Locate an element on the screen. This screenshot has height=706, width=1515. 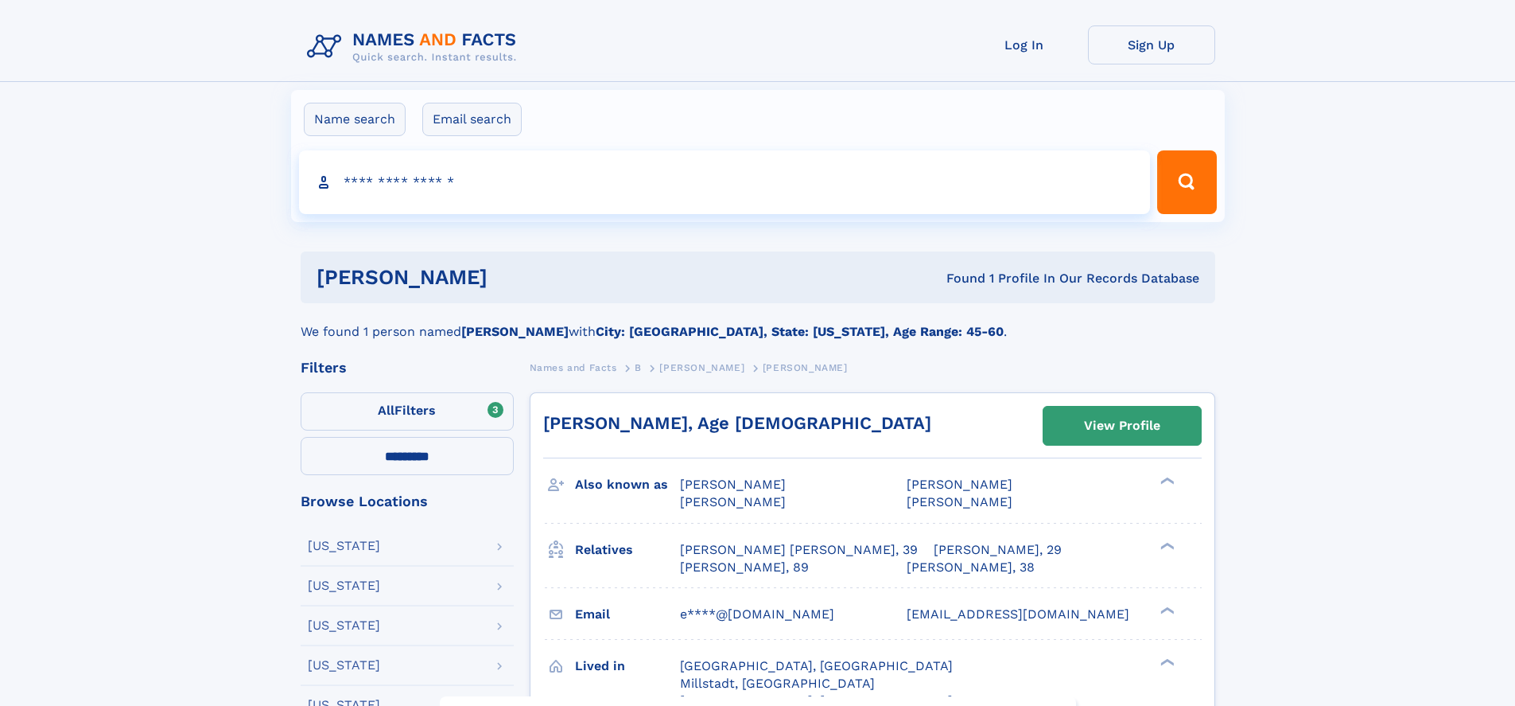
label: Email search is located at coordinates (472, 119).